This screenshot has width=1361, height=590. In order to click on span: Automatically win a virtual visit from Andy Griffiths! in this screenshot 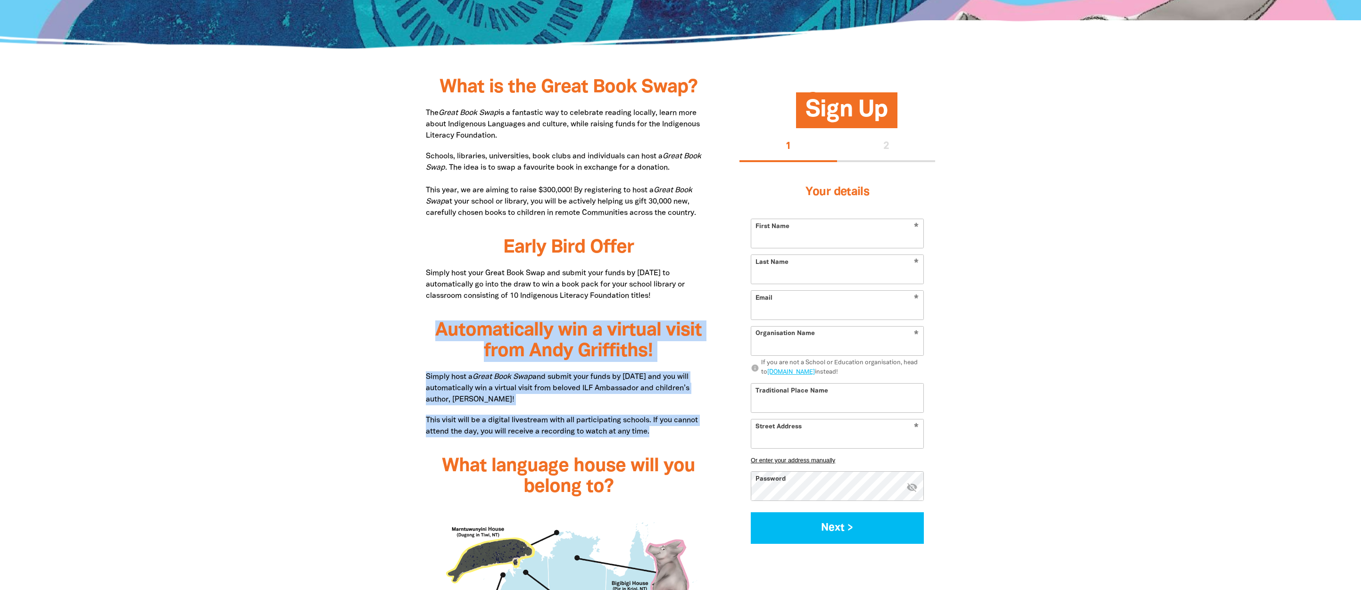, I will do `click(568, 341)`.